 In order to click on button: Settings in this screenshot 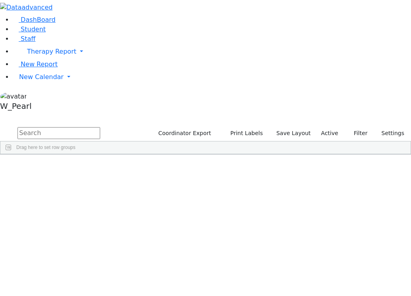, I will do `click(390, 133)`.